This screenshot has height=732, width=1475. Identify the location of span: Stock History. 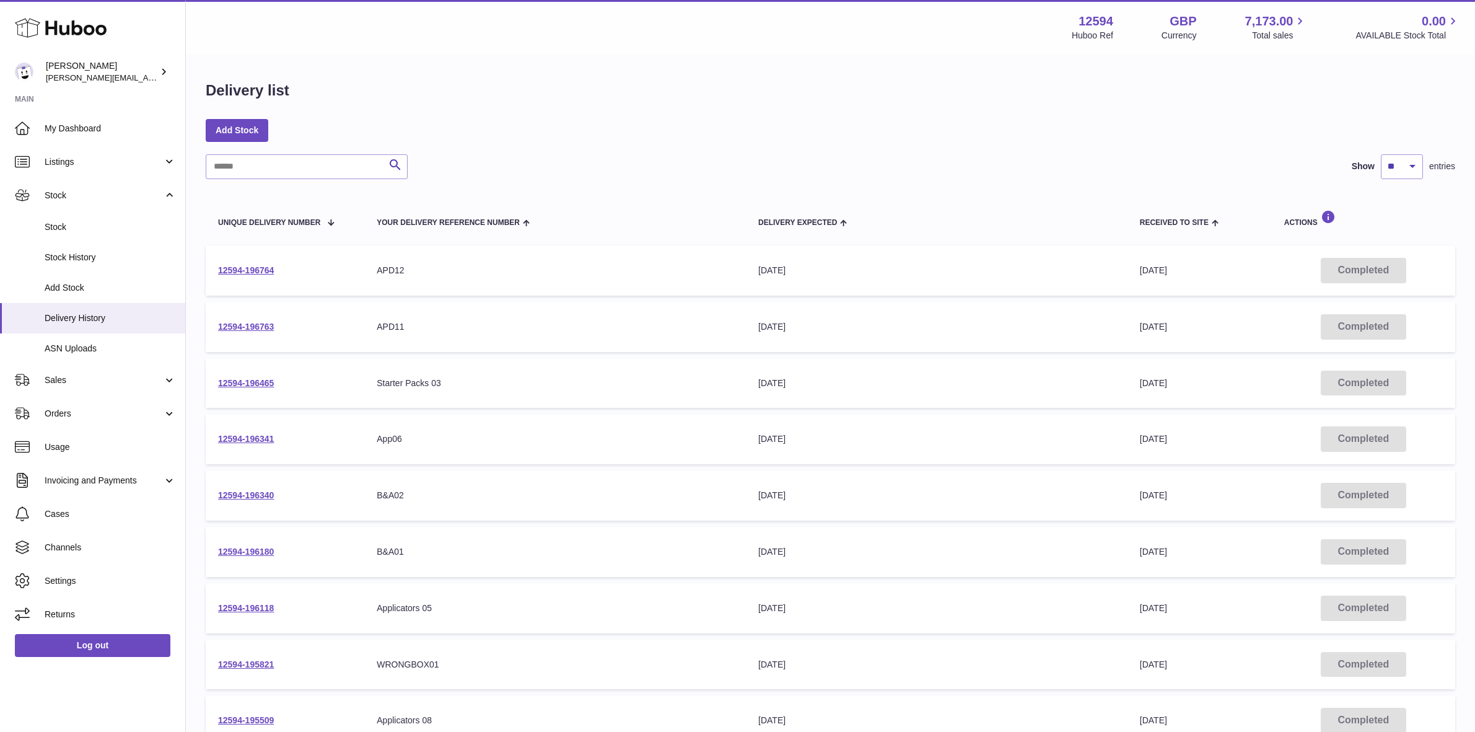
(110, 257).